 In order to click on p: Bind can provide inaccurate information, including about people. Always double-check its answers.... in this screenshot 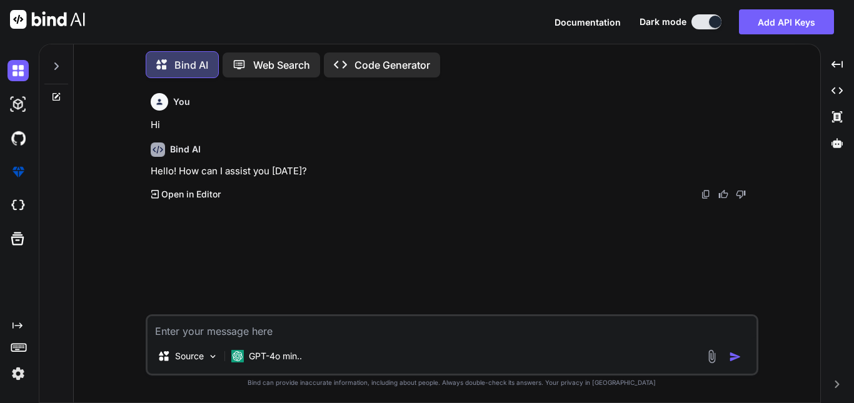, I will do `click(452, 383)`.